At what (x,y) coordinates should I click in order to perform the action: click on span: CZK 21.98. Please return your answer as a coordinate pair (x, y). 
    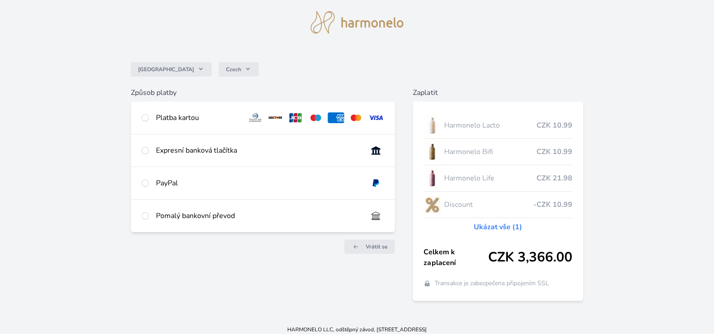
    Looking at the image, I should click on (554, 178).